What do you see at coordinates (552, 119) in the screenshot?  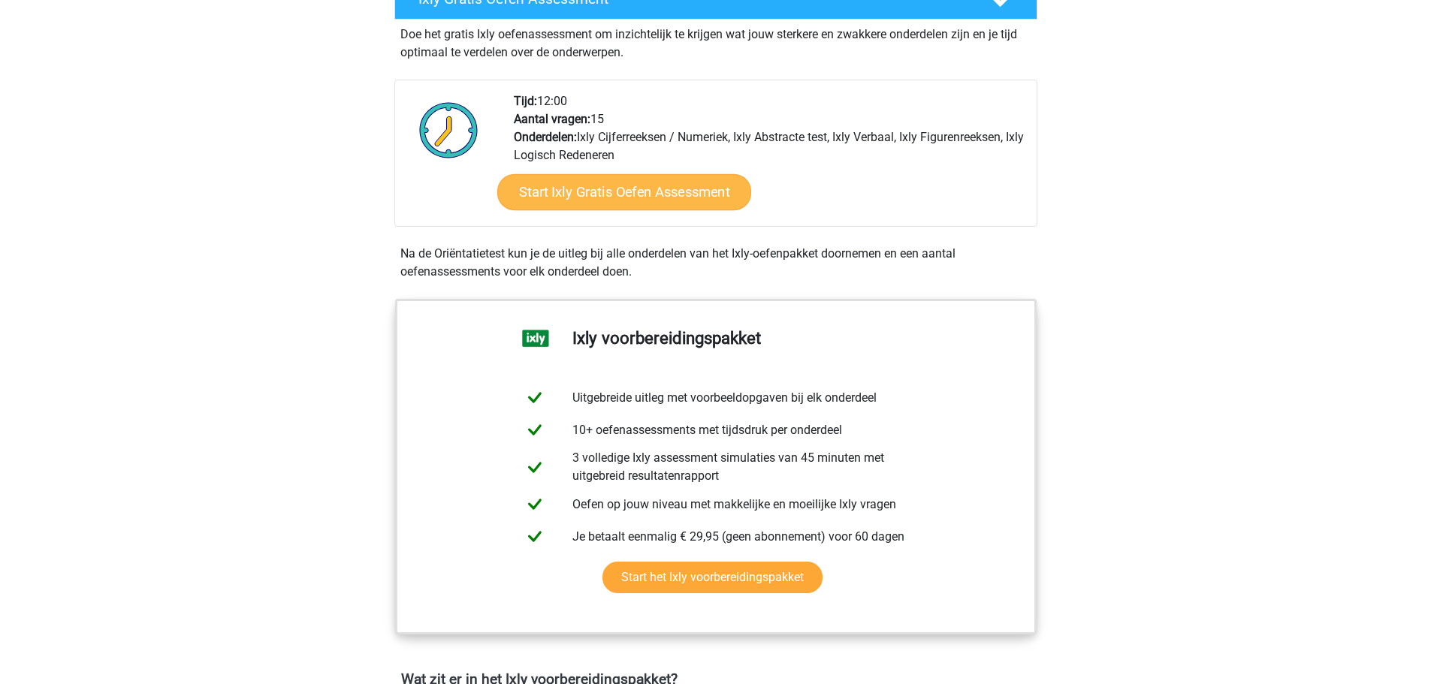 I see `b: Aantal vragen:` at bounding box center [552, 119].